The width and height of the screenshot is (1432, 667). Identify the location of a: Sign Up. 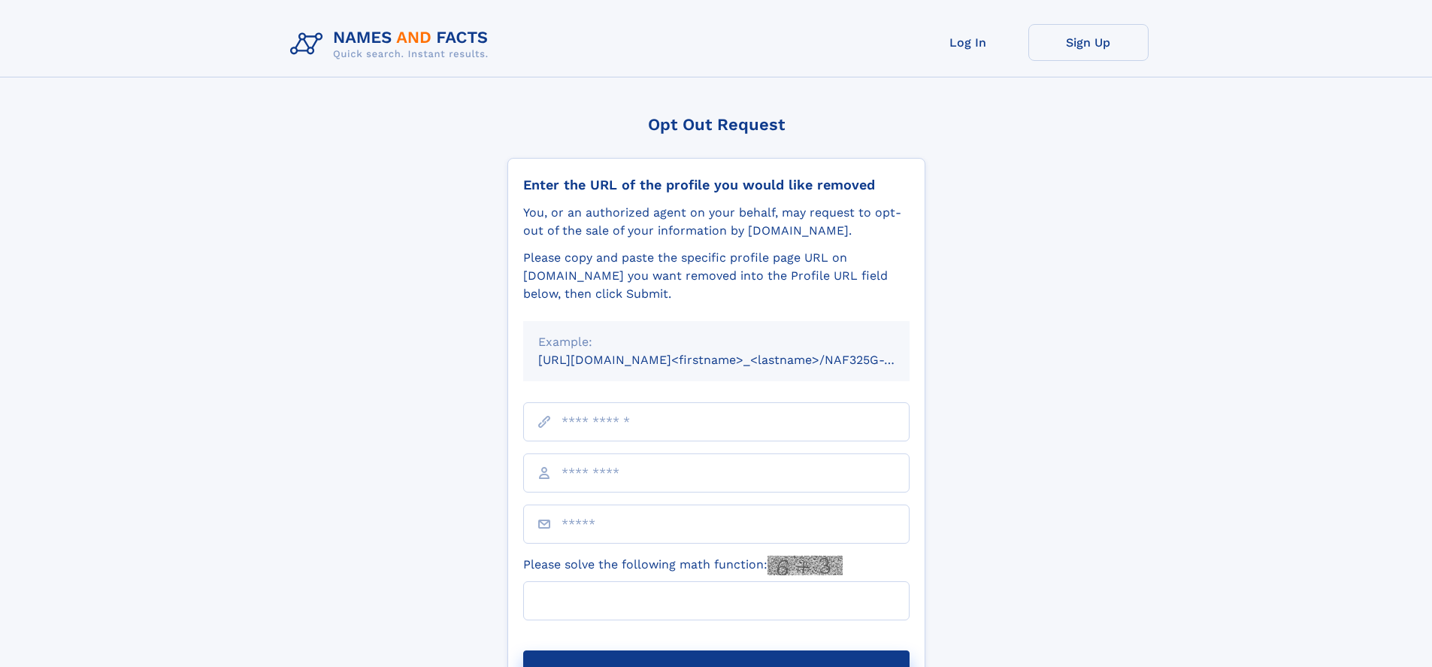
(1089, 42).